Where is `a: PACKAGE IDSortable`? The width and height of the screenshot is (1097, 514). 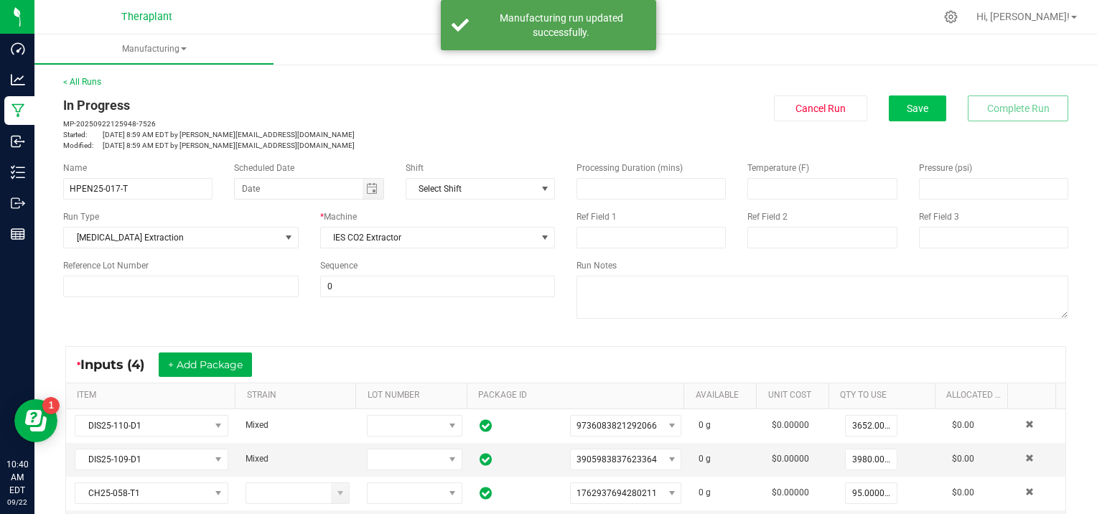 a: PACKAGE IDSortable is located at coordinates (578, 396).